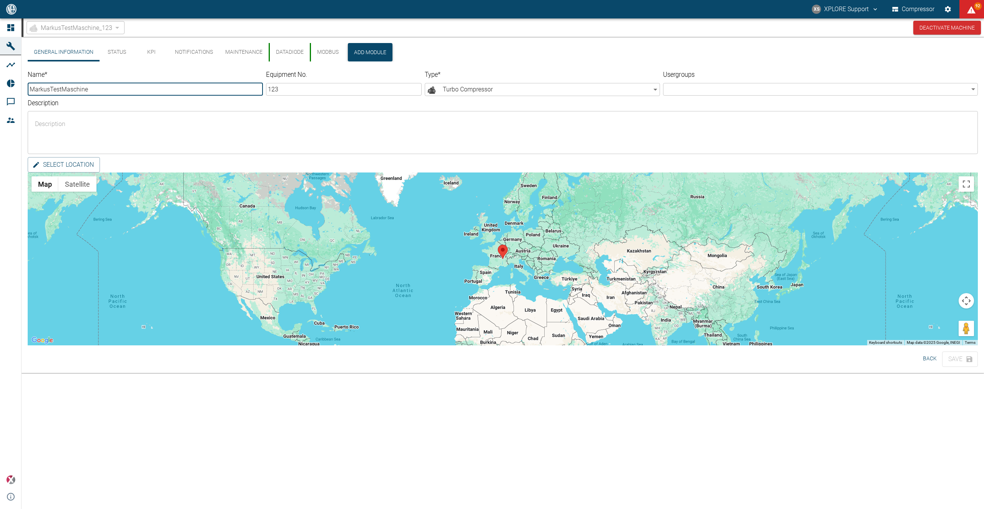 Image resolution: width=984 pixels, height=509 pixels. What do you see at coordinates (63, 52) in the screenshot?
I see `button: General Information` at bounding box center [63, 52].